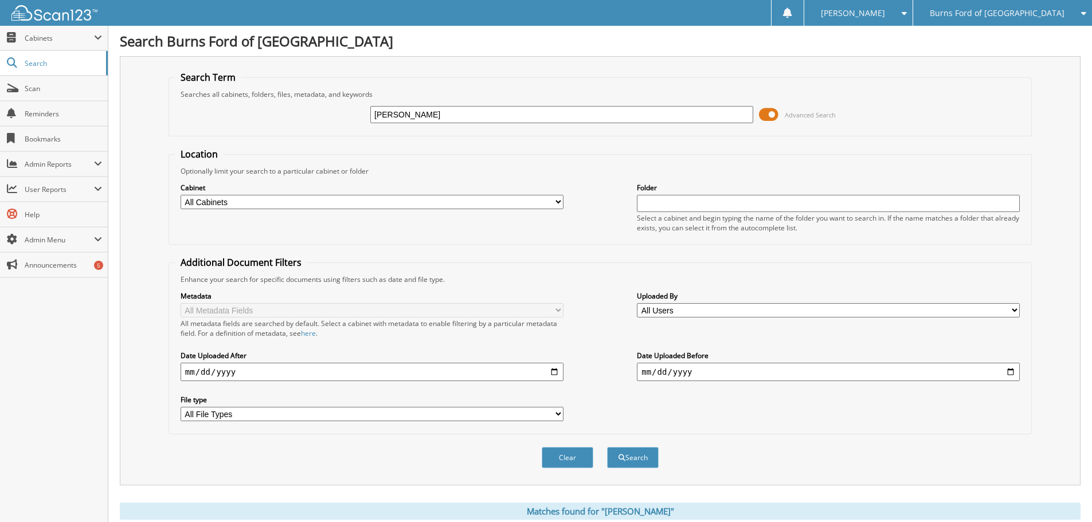  What do you see at coordinates (59, 189) in the screenshot?
I see `span: User Reports` at bounding box center [59, 189].